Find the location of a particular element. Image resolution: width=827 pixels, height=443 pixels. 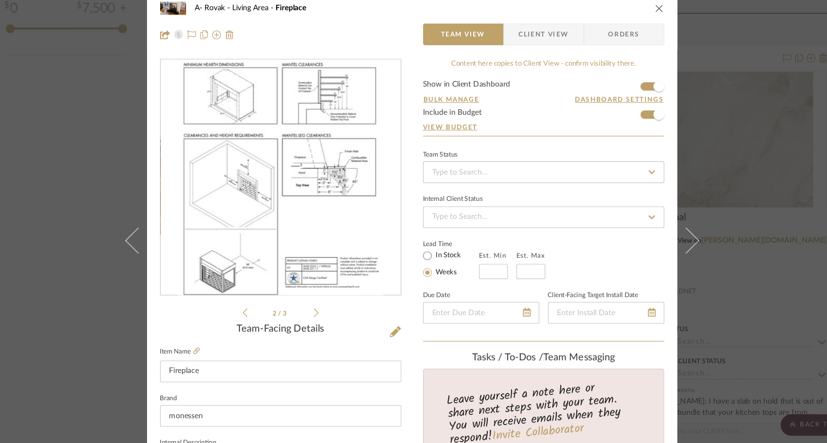

label: Internal Description is located at coordinates (213, 411).